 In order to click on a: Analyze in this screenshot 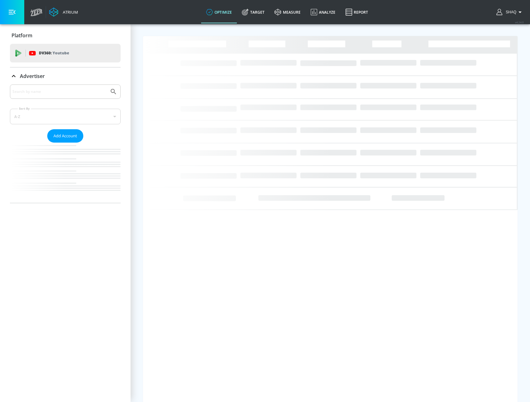, I will do `click(323, 12)`.